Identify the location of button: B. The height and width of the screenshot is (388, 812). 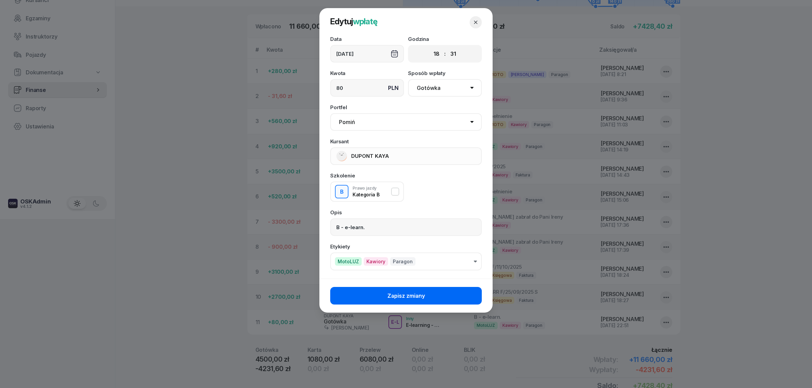
(342, 192).